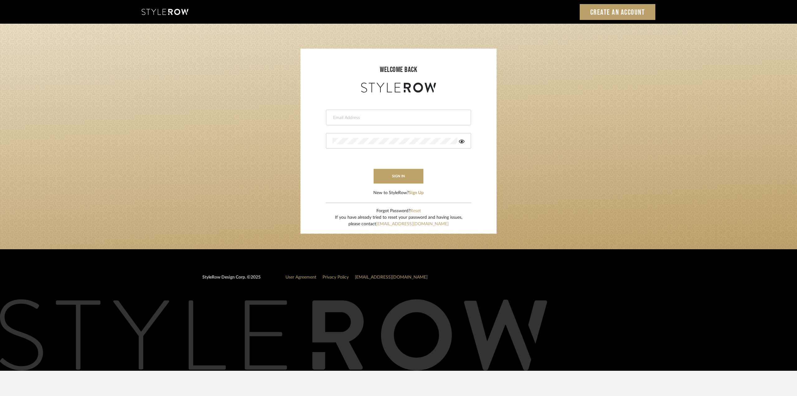 This screenshot has height=396, width=797. I want to click on div: If you have already tried to reset your password and having issues, please contact, so click(398, 221).